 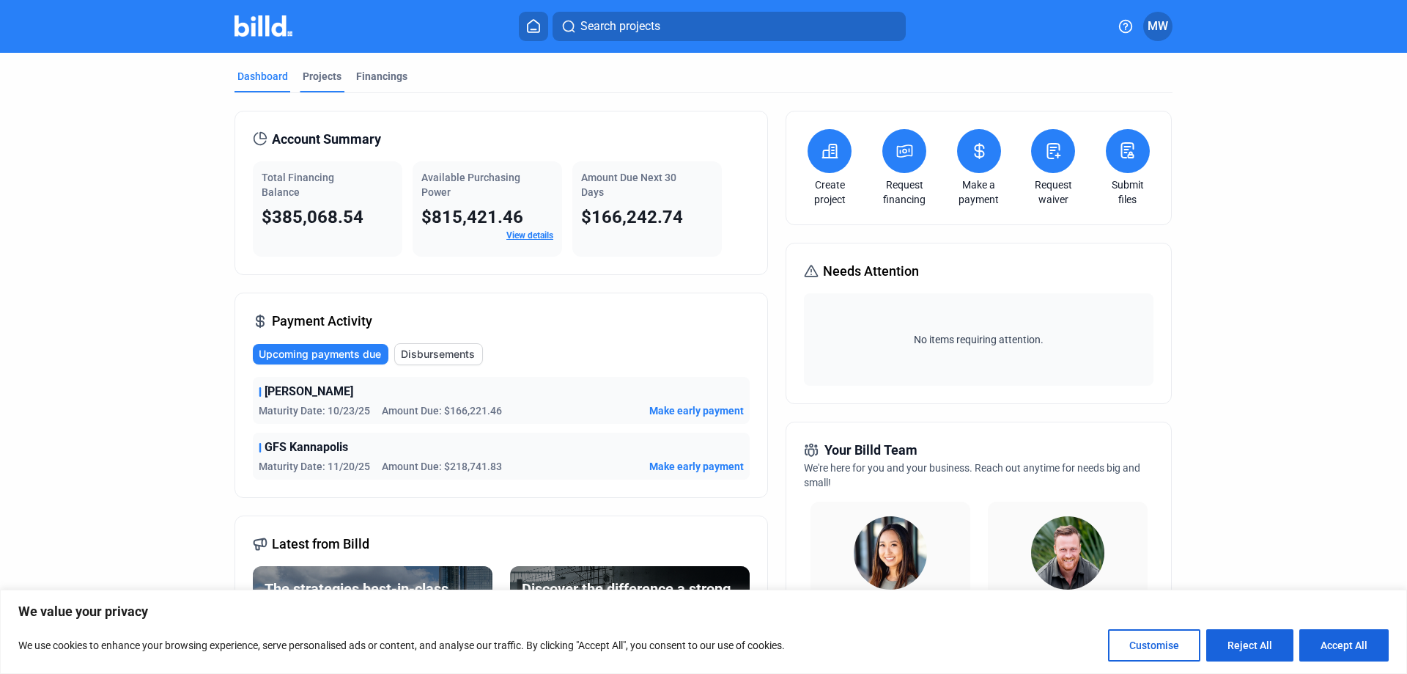 What do you see at coordinates (871, 450) in the screenshot?
I see `span: Your Billd Team` at bounding box center [871, 450].